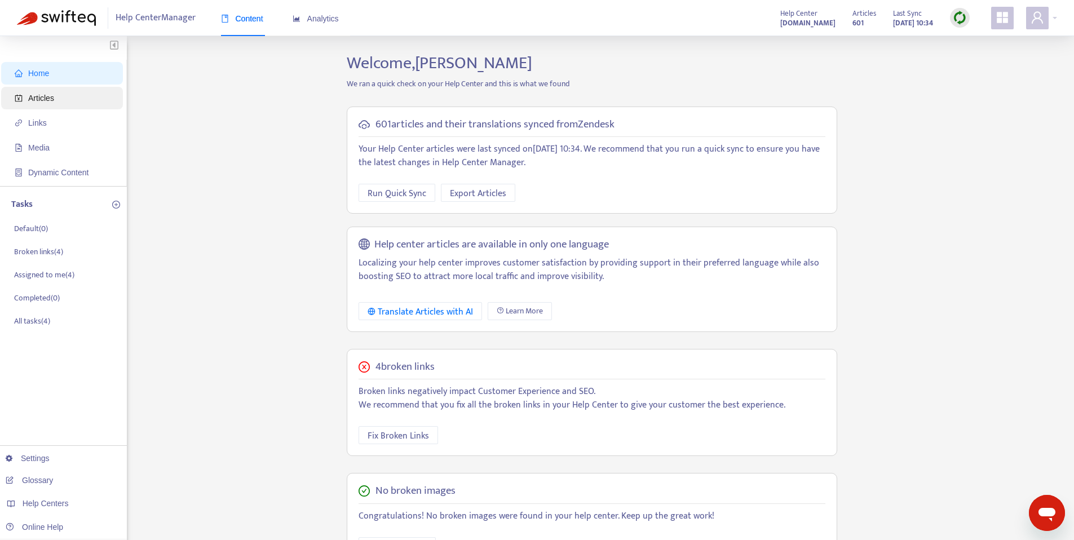 The width and height of the screenshot is (1074, 540). I want to click on span: container, so click(19, 173).